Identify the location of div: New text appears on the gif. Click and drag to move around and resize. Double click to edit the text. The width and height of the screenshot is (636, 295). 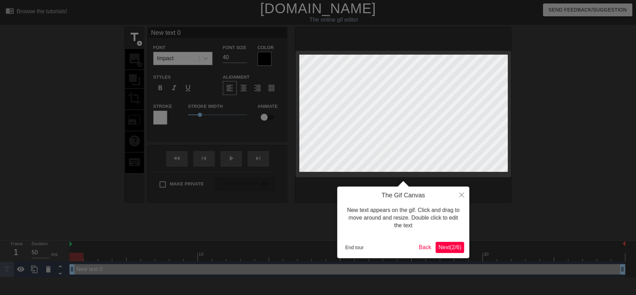
(403, 218).